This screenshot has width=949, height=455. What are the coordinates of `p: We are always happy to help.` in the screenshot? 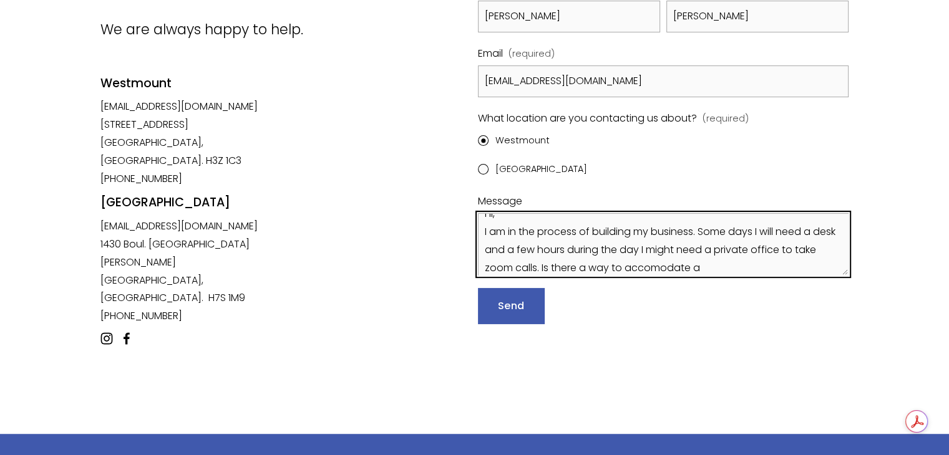 It's located at (254, 29).